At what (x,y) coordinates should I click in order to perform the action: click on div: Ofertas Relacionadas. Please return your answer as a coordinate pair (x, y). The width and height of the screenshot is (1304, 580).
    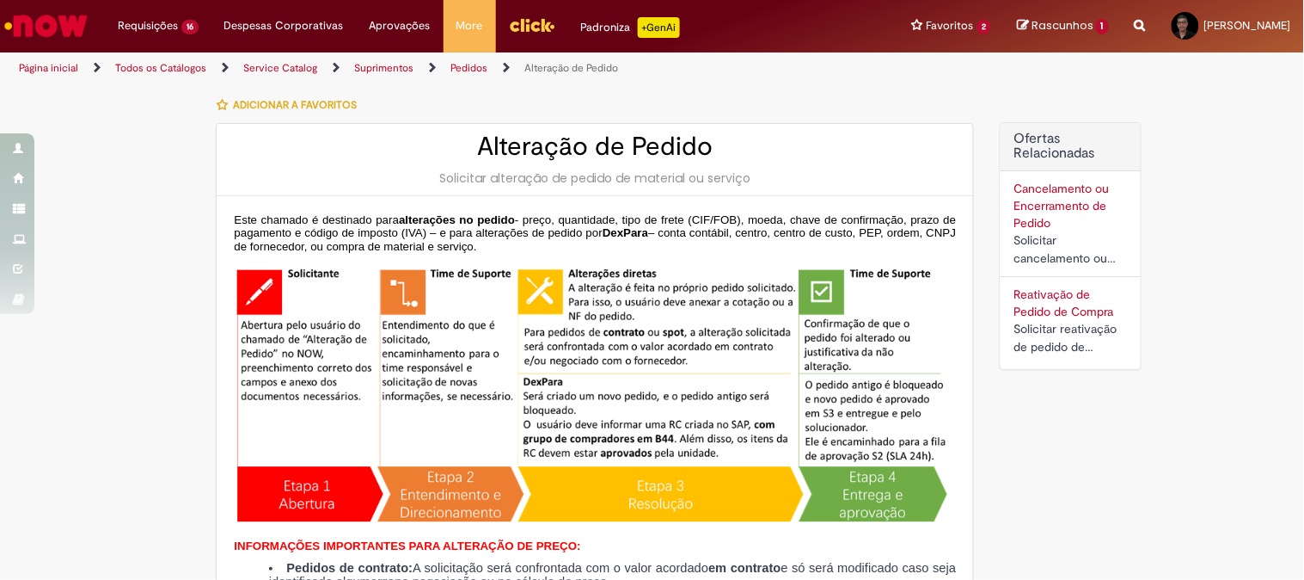
    Looking at the image, I should click on (1071, 246).